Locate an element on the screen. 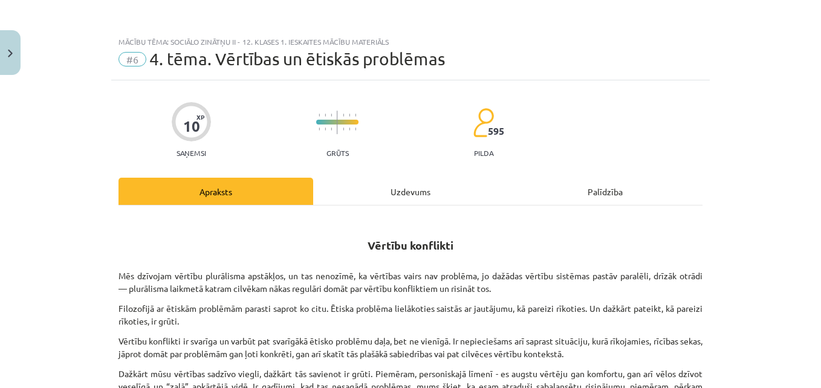 The width and height of the screenshot is (821, 388). span: 4. tēma. Vērtības un ētiskās problēmas is located at coordinates (297, 59).